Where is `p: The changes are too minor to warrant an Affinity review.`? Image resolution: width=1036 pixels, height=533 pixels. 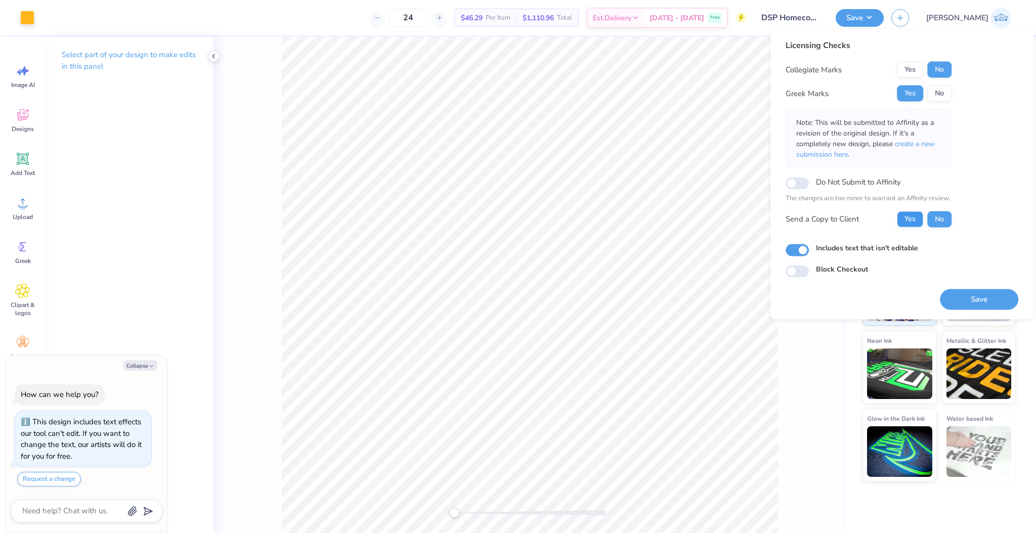
p: The changes are too minor to warrant an Affinity review. is located at coordinates (869, 199).